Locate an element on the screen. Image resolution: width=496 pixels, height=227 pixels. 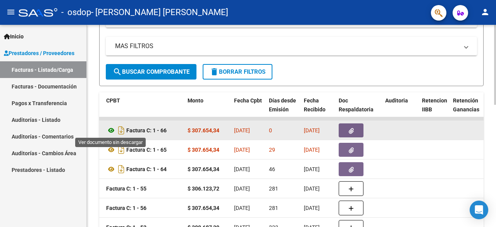
mat-expansion-panel-header: MAS FILTROS is located at coordinates (291, 46).